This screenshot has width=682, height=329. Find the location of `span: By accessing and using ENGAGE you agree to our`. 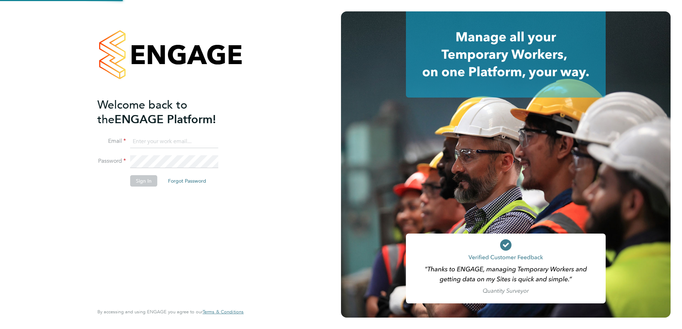

span: By accessing and using ENGAGE you agree to our is located at coordinates (170, 312).